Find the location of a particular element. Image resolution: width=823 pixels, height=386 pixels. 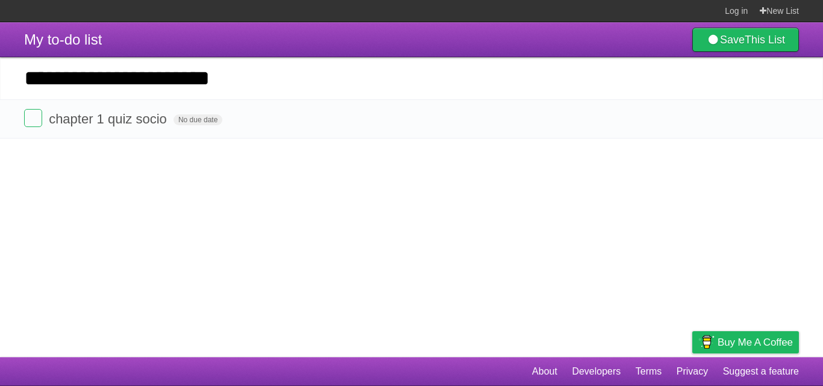

a: Developers is located at coordinates (596, 372).